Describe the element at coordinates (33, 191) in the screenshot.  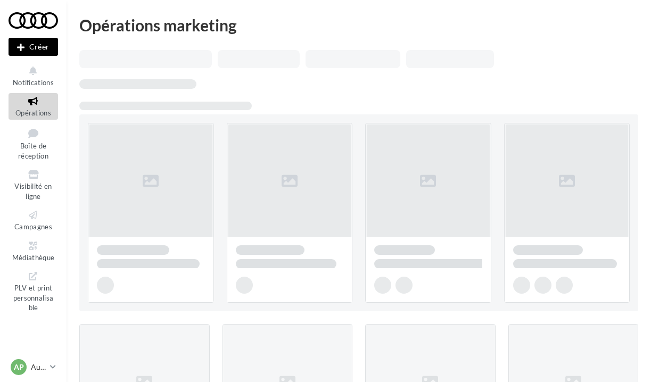
I see `span: Visibilité en ligne` at that location.